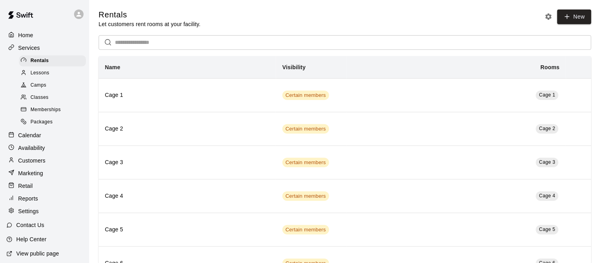 The width and height of the screenshot is (601, 263). I want to click on p: View public page, so click(38, 254).